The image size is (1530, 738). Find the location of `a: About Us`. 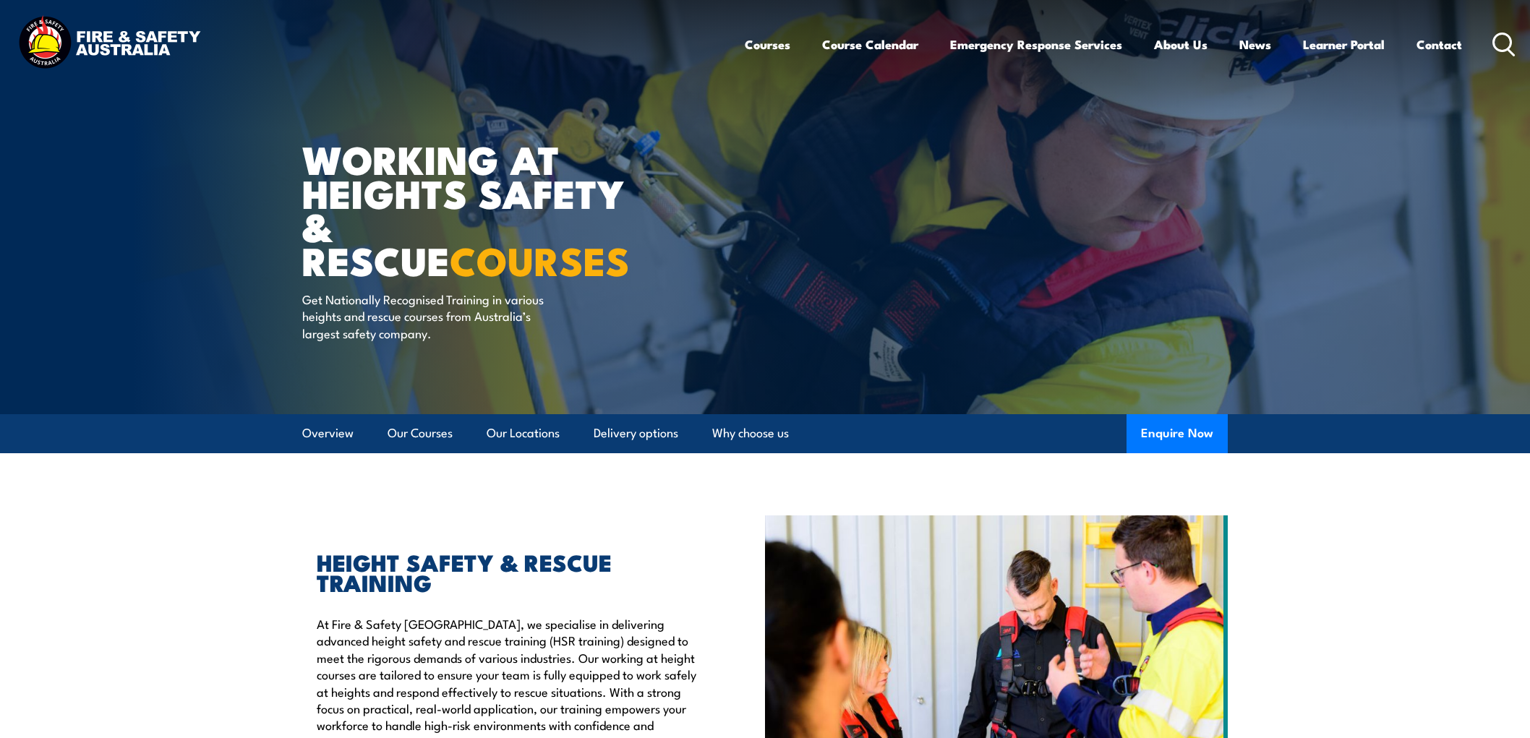

a: About Us is located at coordinates (1181, 44).